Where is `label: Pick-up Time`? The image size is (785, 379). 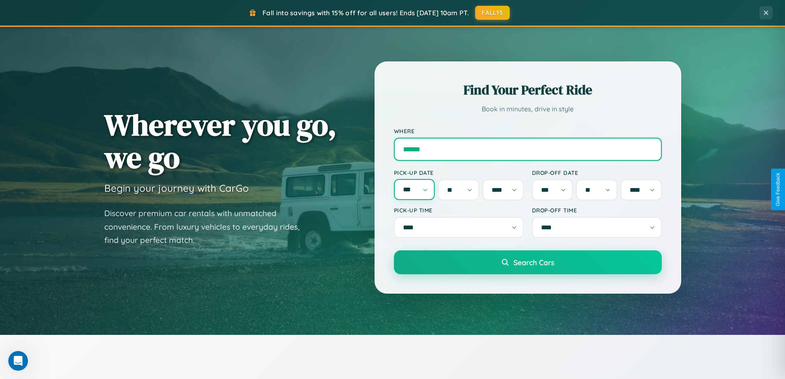 label: Pick-up Time is located at coordinates (459, 210).